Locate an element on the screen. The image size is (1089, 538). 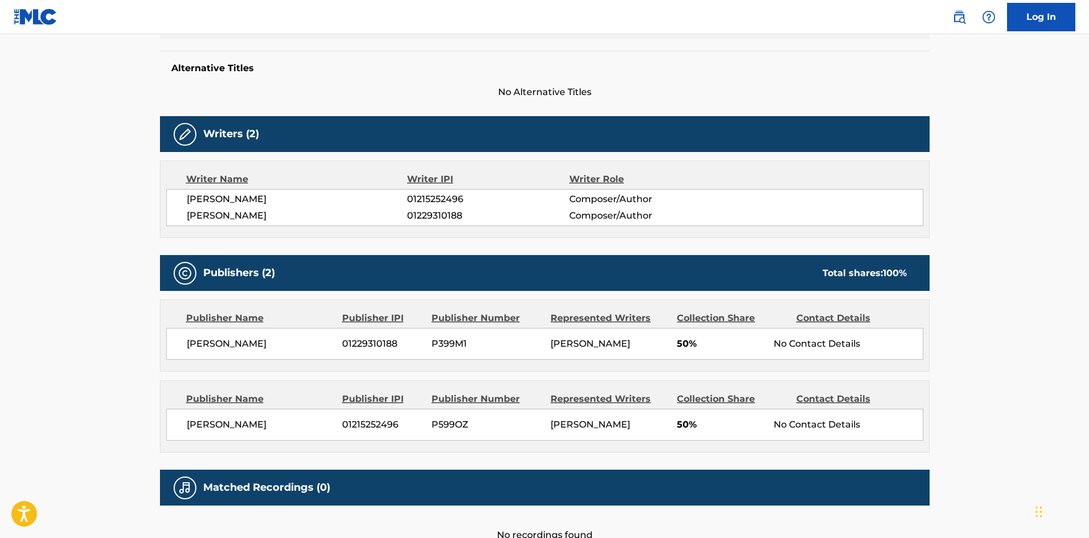
div: Chat-Widget is located at coordinates (1061, 511).